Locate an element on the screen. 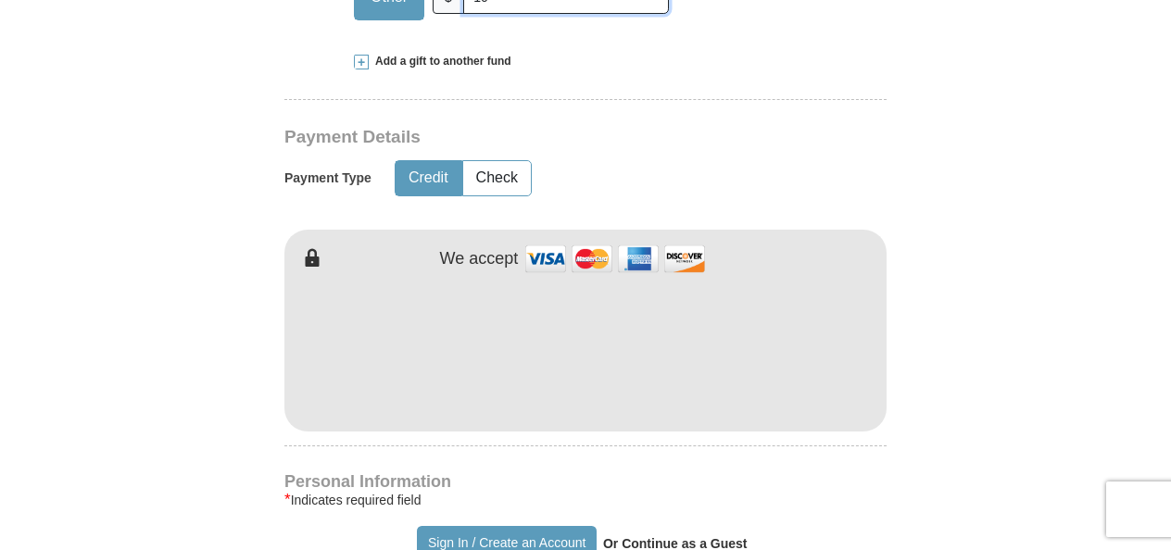 This screenshot has width=1171, height=550. button: Check is located at coordinates (497, 178).